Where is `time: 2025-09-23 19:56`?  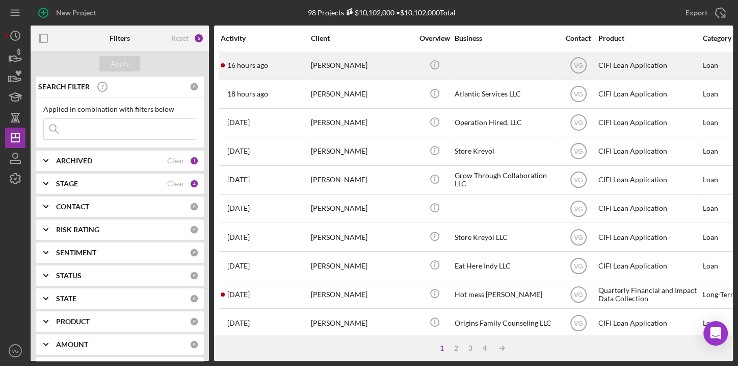 time: 2025-09-23 19:56 is located at coordinates (239, 179).